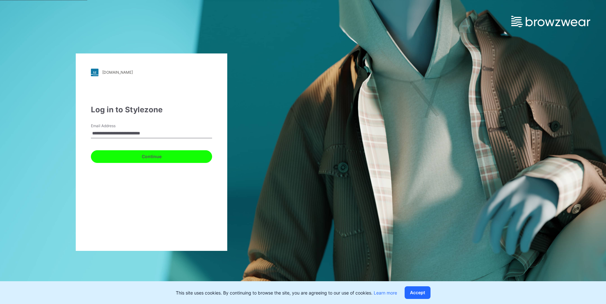 This screenshot has height=304, width=606. What do you see at coordinates (551, 21) in the screenshot?
I see `img: browzwear-logo.e42bd6dac1945053ebaf764b6aa21510.svg` at bounding box center [551, 21].